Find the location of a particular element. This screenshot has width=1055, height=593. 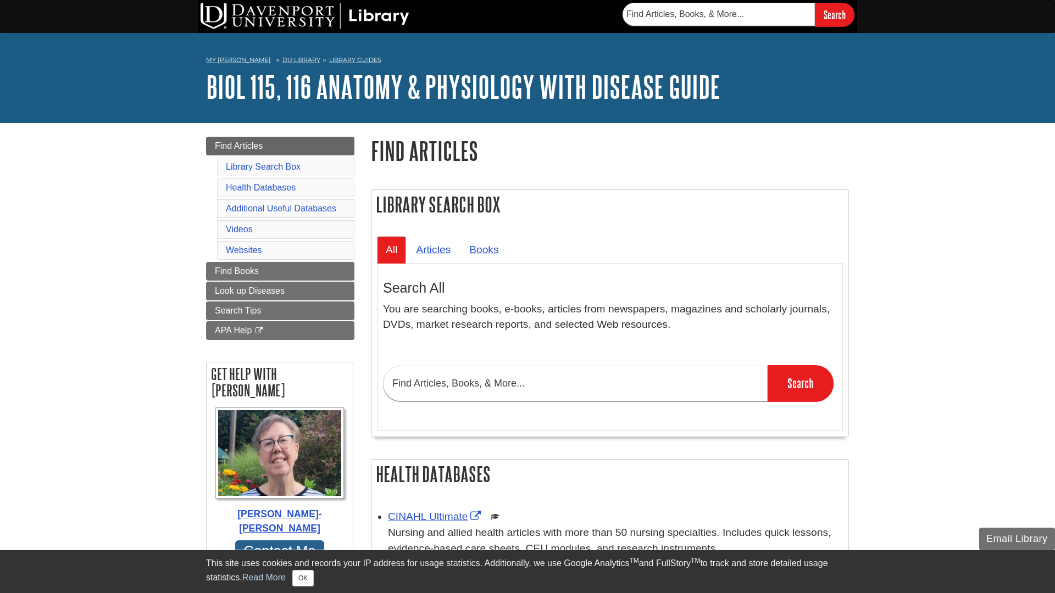

a: Contact Me is located at coordinates (280, 552).